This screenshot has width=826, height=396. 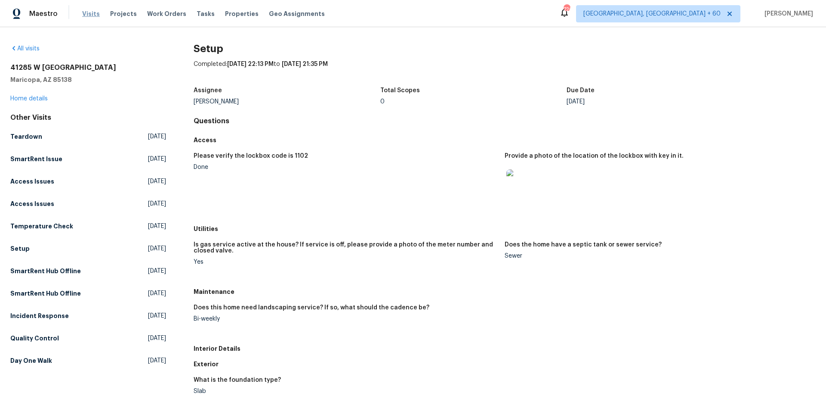 What do you see at coordinates (505, 364) in the screenshot?
I see `h5: Exterior` at bounding box center [505, 364].